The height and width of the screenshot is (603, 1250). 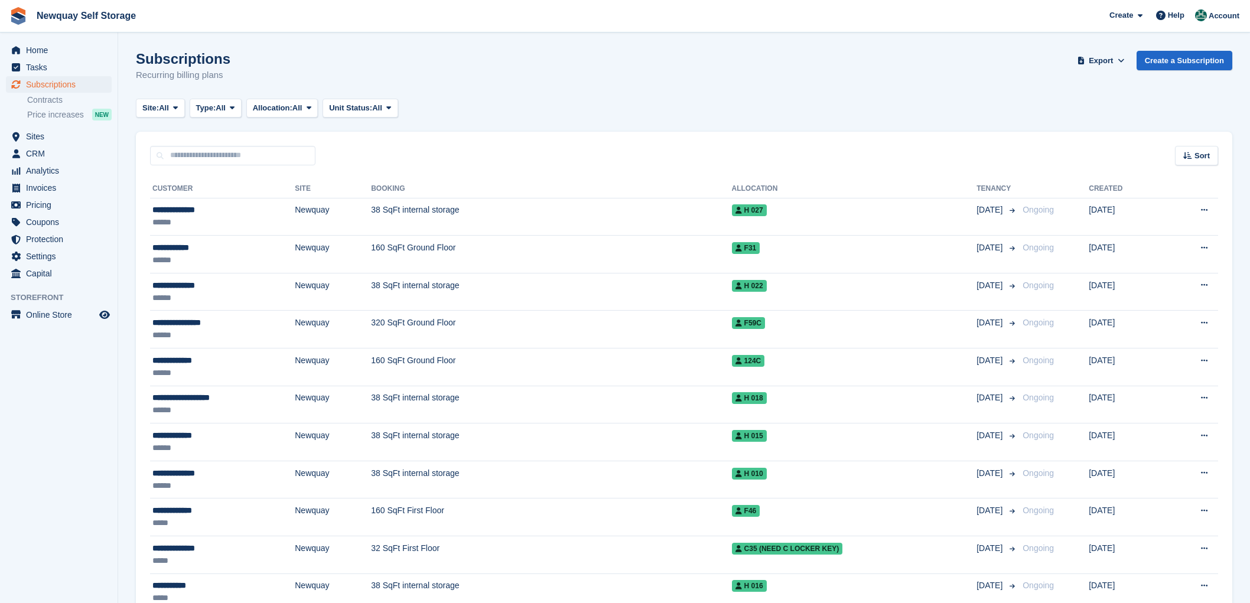 What do you see at coordinates (61, 50) in the screenshot?
I see `span: Home` at bounding box center [61, 50].